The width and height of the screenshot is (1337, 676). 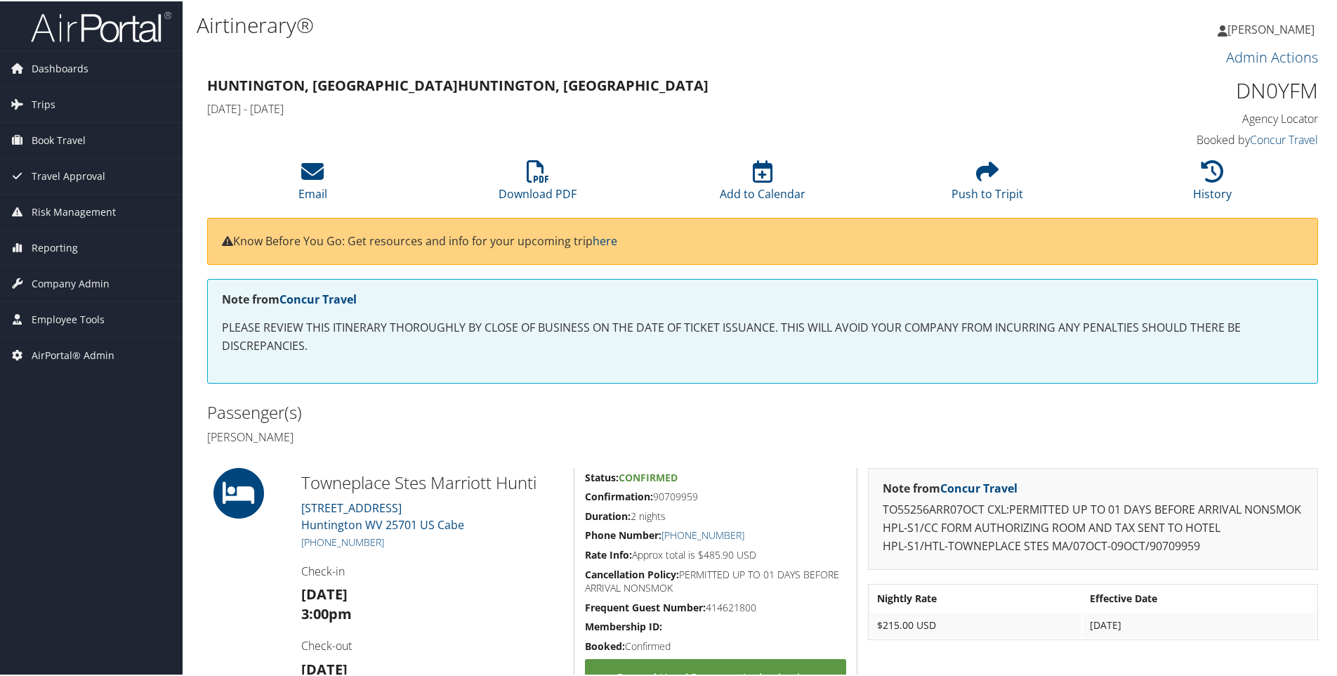 What do you see at coordinates (648, 475) in the screenshot?
I see `span: Confirmed` at bounding box center [648, 475].